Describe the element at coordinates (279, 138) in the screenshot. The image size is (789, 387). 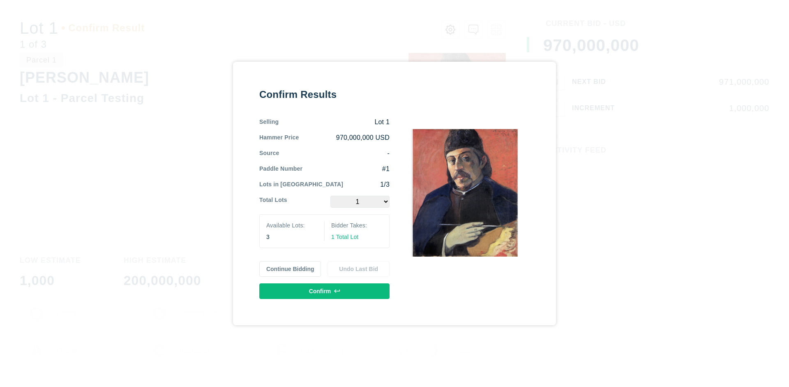
I see `div: Hammer Price` at that location.